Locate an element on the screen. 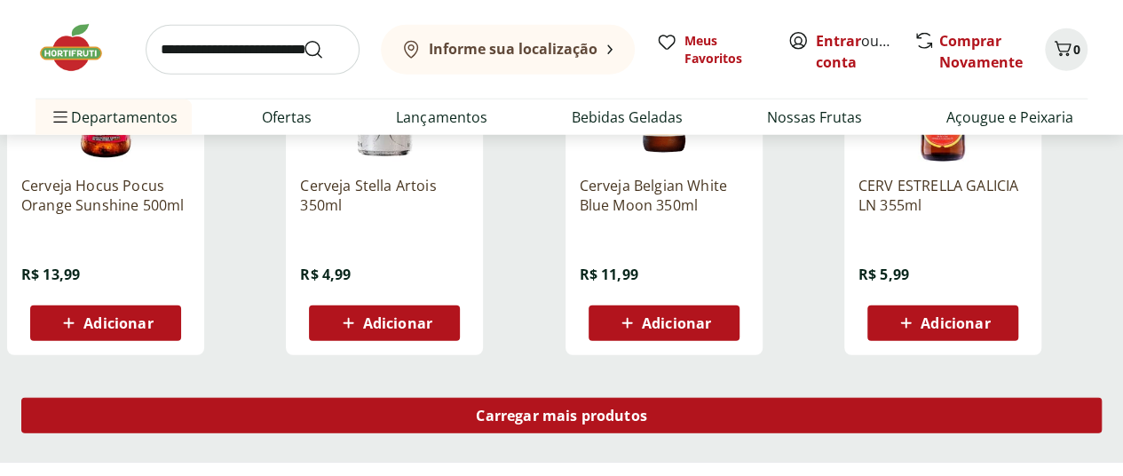  a: Ofertas is located at coordinates (287, 117).